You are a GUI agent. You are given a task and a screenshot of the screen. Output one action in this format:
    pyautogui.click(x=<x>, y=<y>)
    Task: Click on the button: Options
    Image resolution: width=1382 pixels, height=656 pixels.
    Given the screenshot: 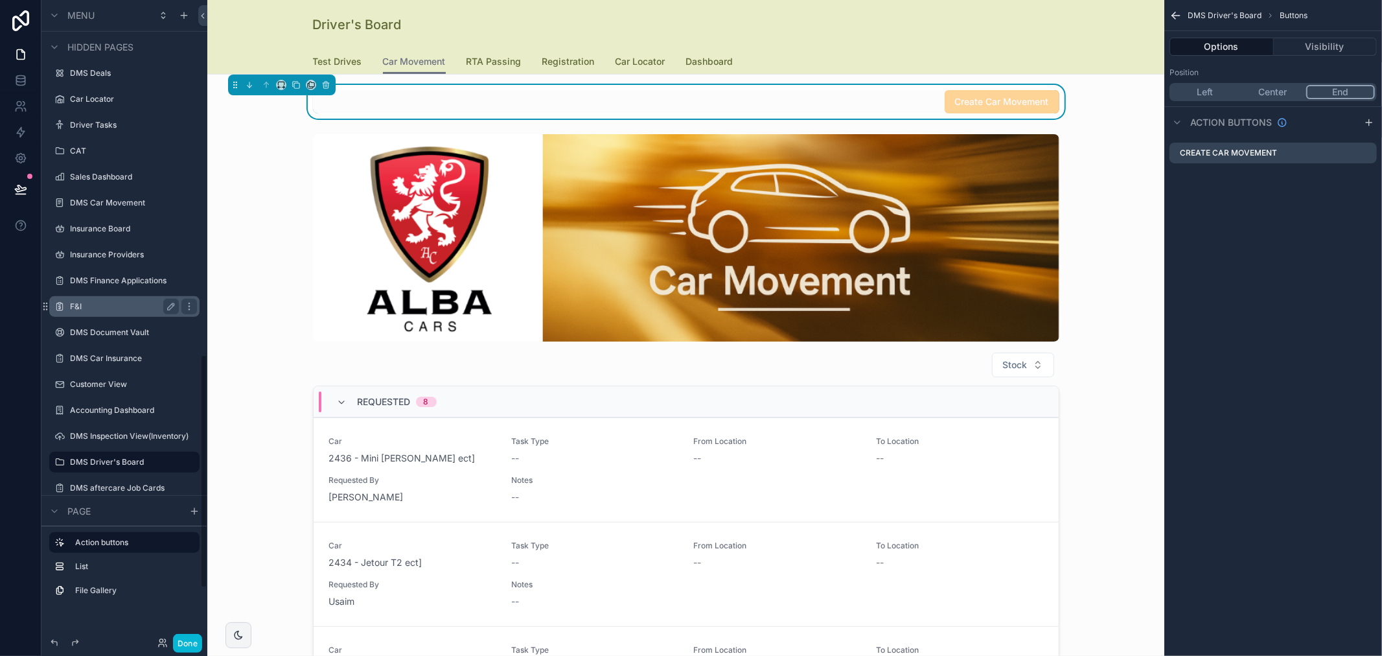 What is the action you would take?
    pyautogui.click(x=1221, y=47)
    